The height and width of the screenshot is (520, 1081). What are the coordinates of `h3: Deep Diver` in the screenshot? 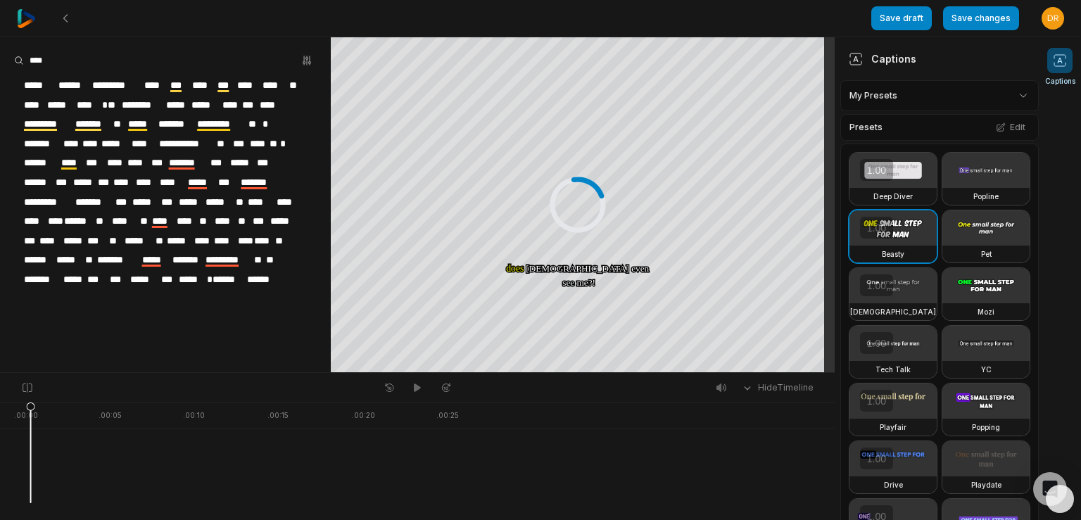 It's located at (893, 196).